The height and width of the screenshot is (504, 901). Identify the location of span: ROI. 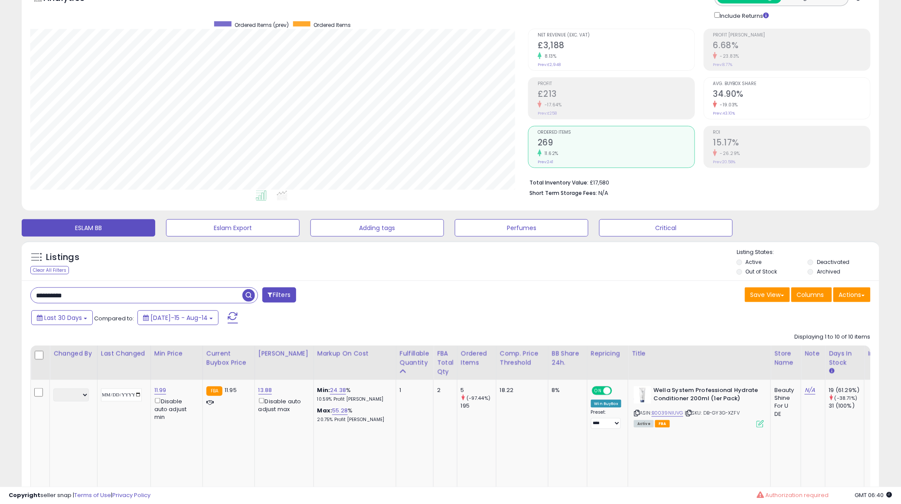
(792, 132).